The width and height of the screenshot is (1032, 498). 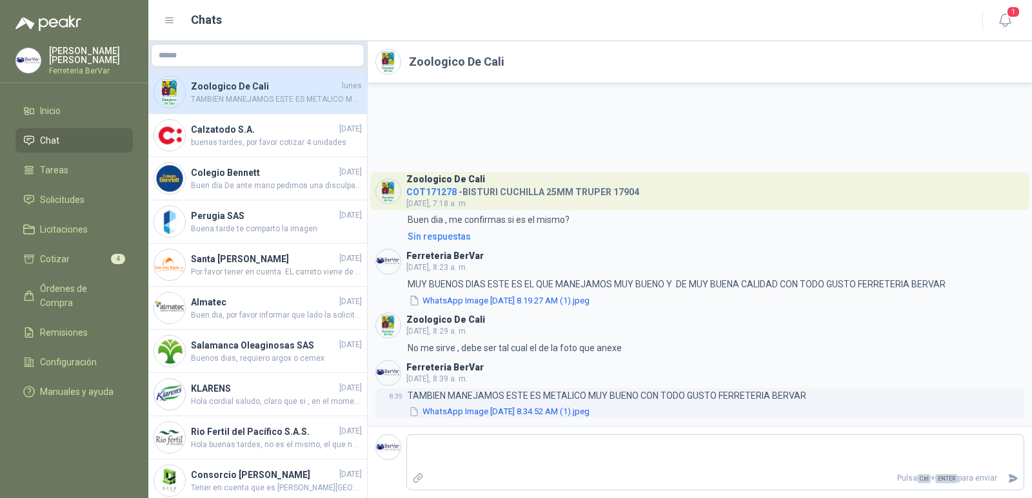 What do you see at coordinates (264, 389) in the screenshot?
I see `h4: KLARENS` at bounding box center [264, 389].